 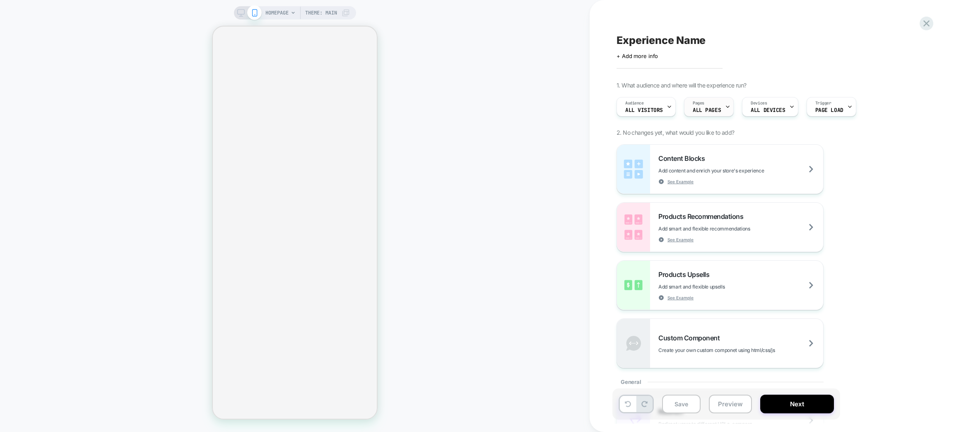 What do you see at coordinates (730, 403) in the screenshot?
I see `button: Preview` at bounding box center [730, 403].